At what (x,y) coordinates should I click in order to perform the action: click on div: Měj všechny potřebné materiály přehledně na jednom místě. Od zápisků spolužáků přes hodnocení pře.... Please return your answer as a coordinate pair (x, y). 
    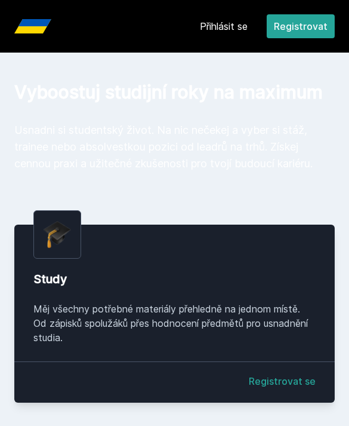
    Looking at the image, I should click on (174, 323).